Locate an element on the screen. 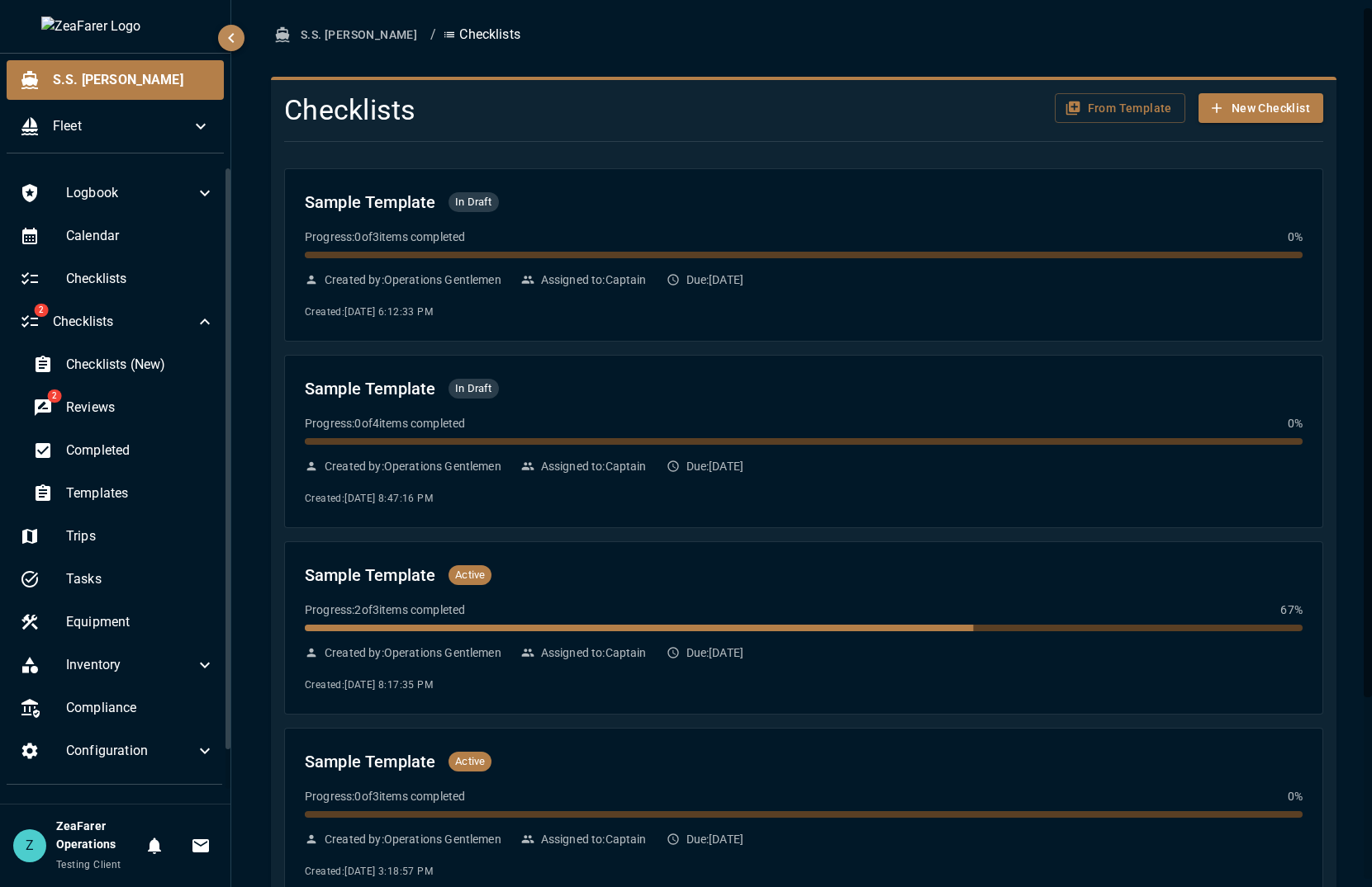  p: 67 % is located at coordinates (1291, 610).